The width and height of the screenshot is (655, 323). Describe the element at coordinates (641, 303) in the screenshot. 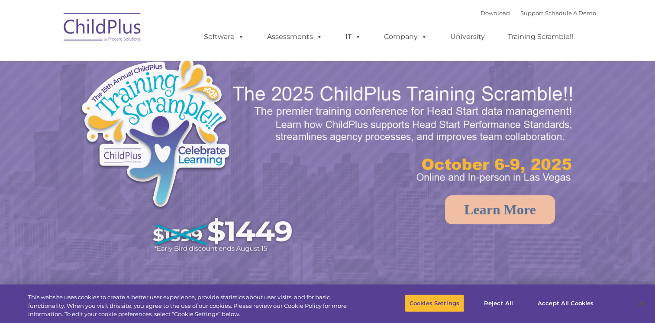

I see `button: Close` at that location.